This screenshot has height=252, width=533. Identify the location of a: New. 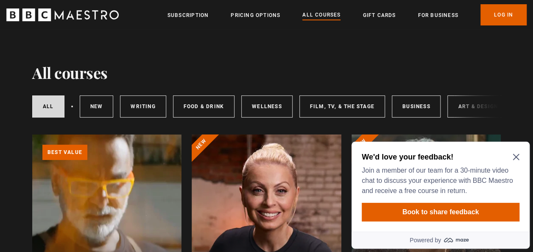
(97, 107).